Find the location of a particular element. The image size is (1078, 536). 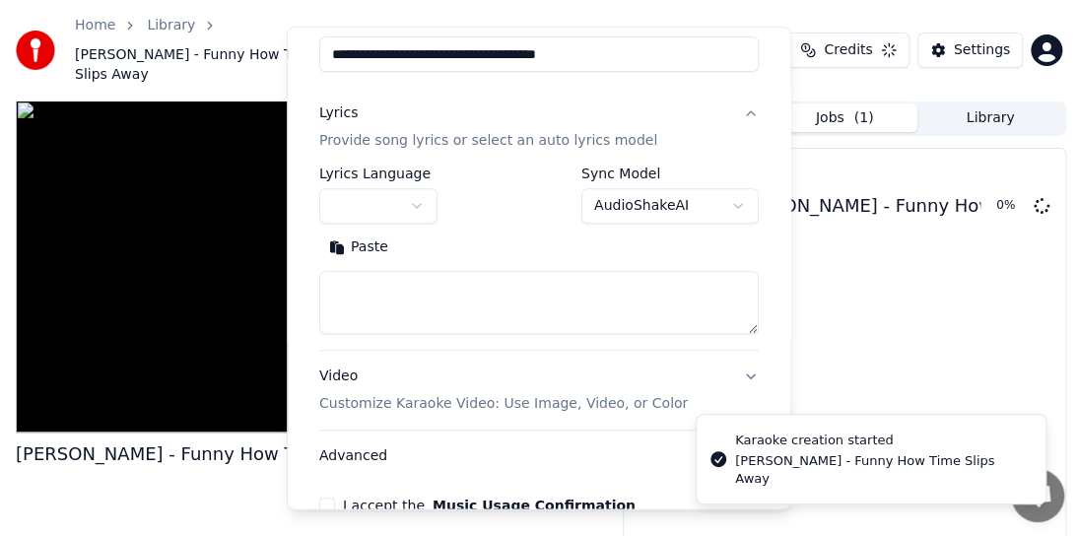

div: Video is located at coordinates (504, 390).